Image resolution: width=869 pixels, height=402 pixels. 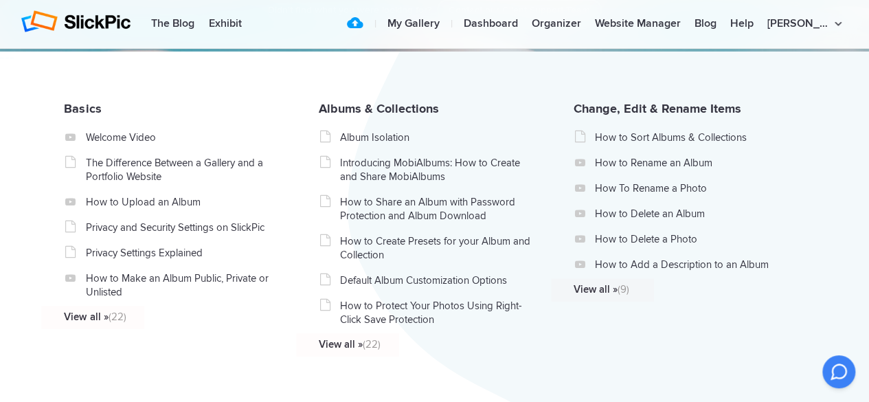 What do you see at coordinates (437, 312) in the screenshot?
I see `a: How to Protect Your Photos Using Right-Click Save Protection` at bounding box center [437, 312].